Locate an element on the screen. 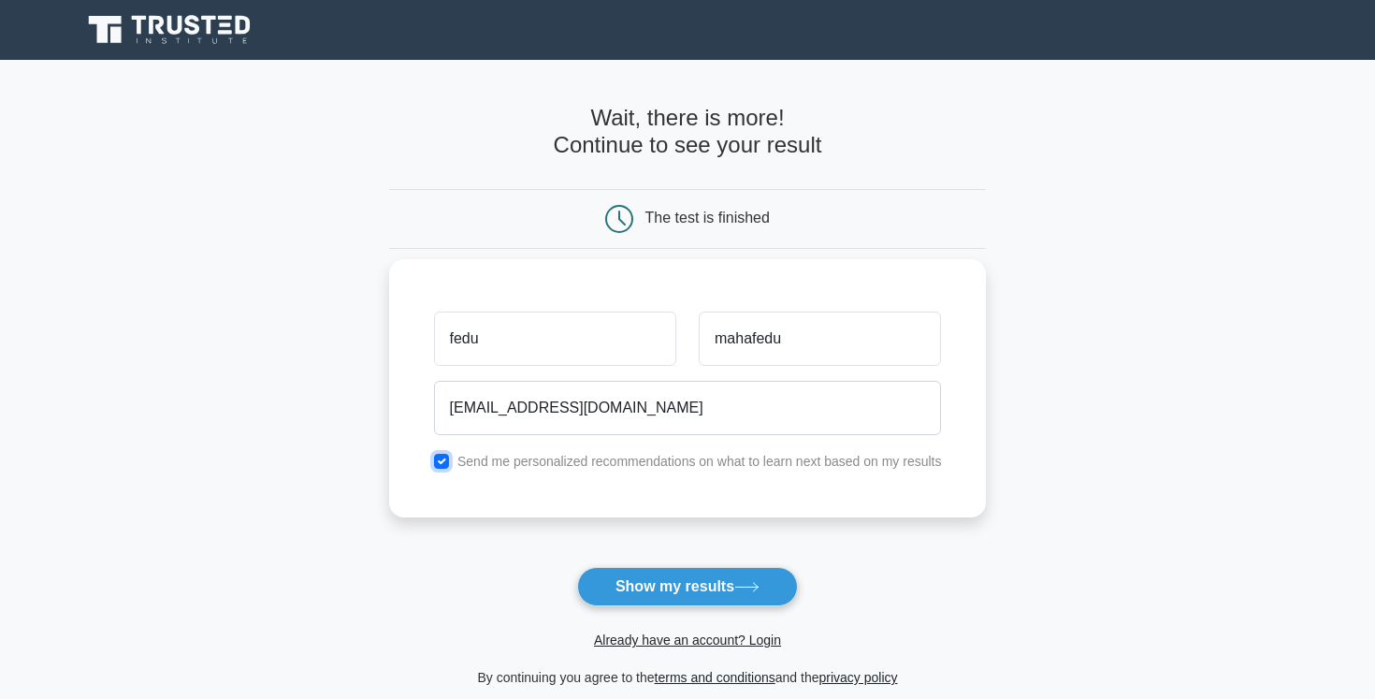  input: Last name is located at coordinates (819, 339).